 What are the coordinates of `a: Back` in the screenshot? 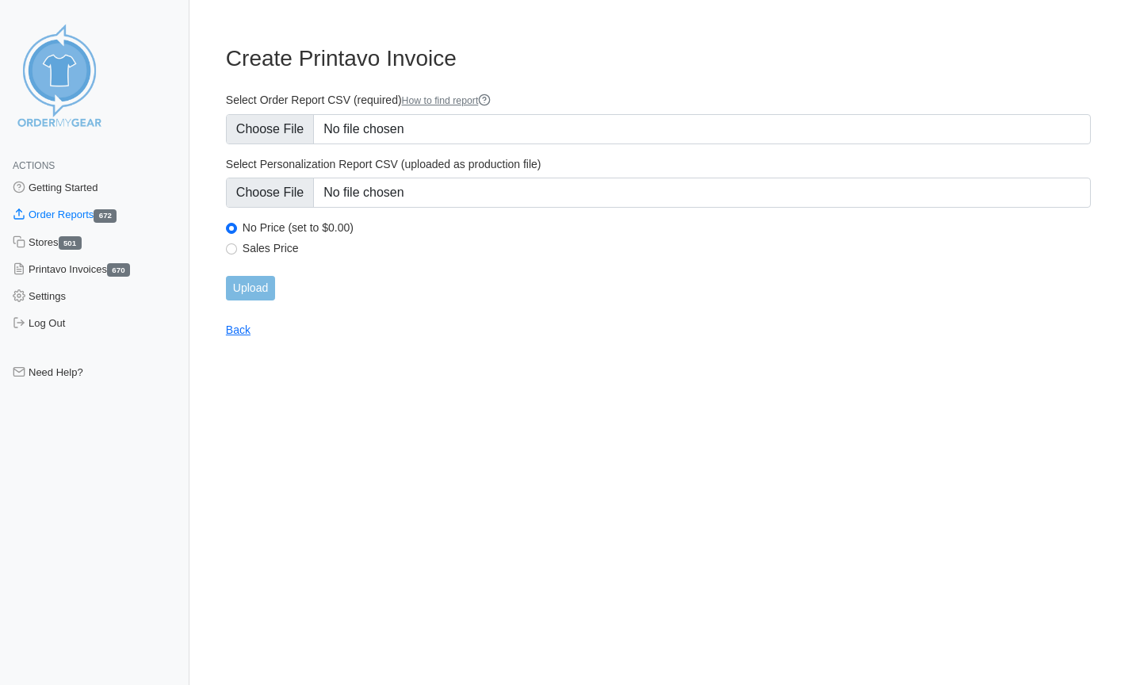 It's located at (238, 330).